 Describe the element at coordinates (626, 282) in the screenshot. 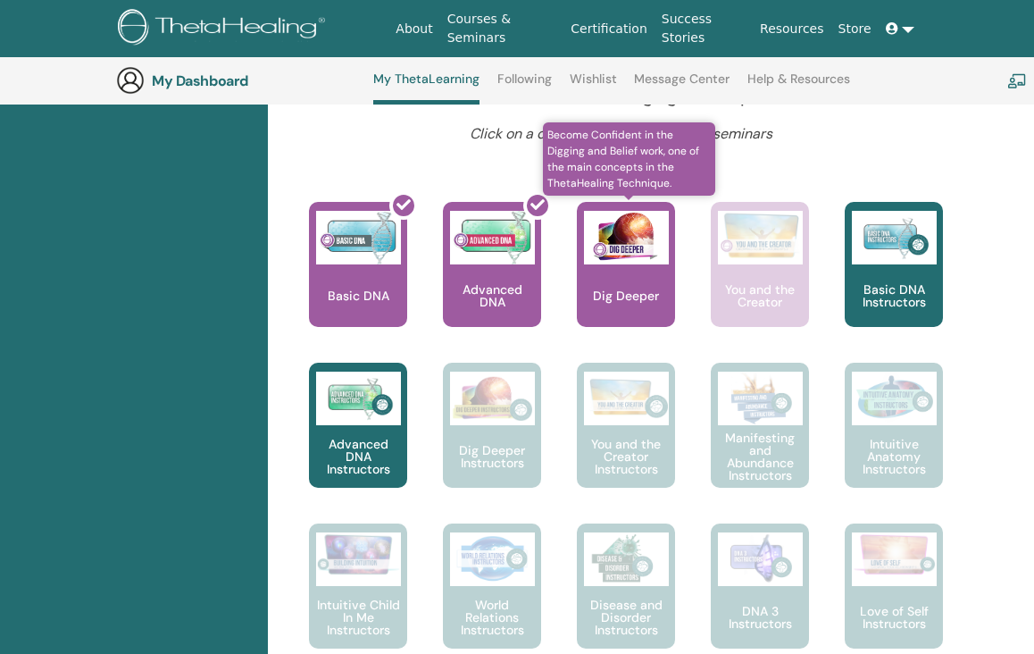

I see `a: Become Confident in the Digging and Belief work, one of the main concepts in the ThetaHealing Tec...` at that location.